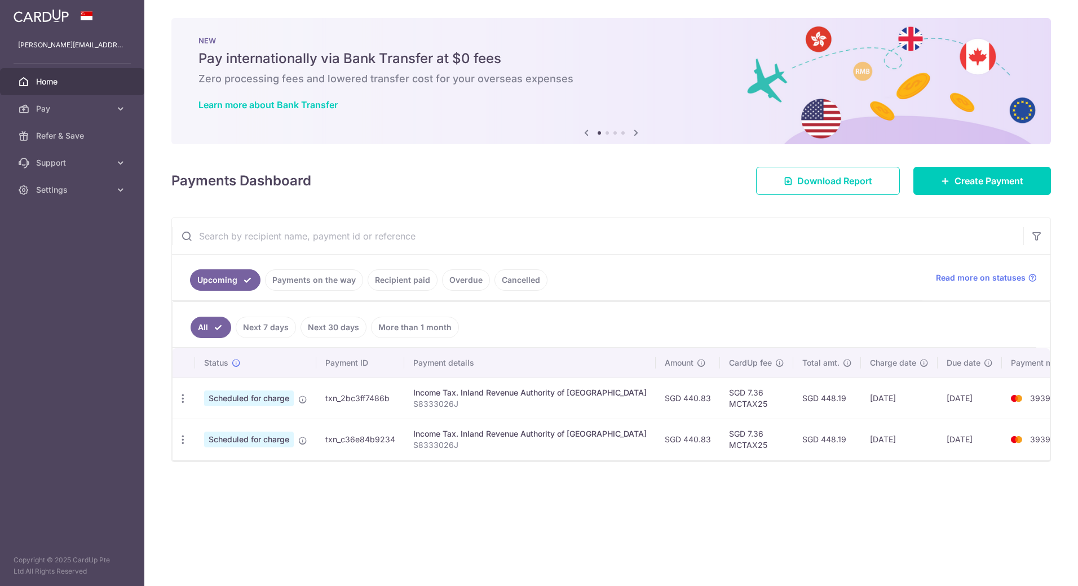 This screenshot has height=586, width=1078. What do you see at coordinates (597, 236) in the screenshot?
I see `input: Search by recipient name, payment id or reference` at bounding box center [597, 236].